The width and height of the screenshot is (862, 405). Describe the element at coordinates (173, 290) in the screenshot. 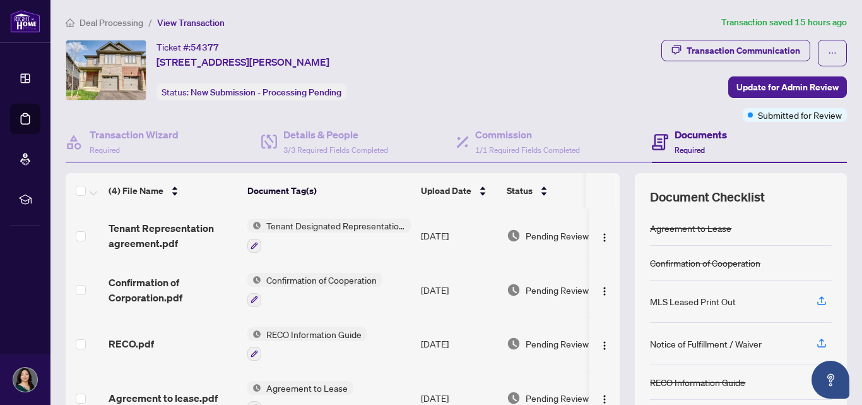

I see `span: Confirmation of Corporation.pdf` at that location.